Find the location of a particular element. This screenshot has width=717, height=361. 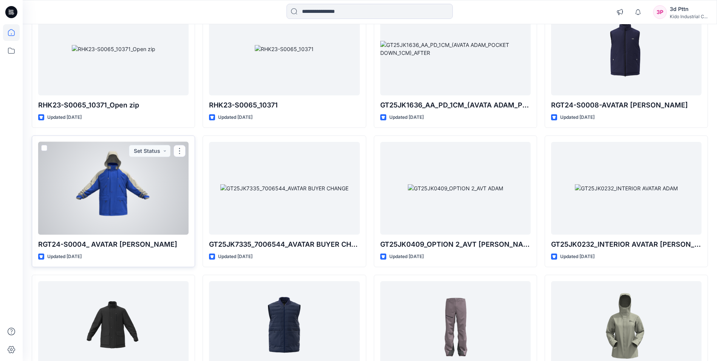

p: RHK23-S0065_10371 is located at coordinates (284, 105).